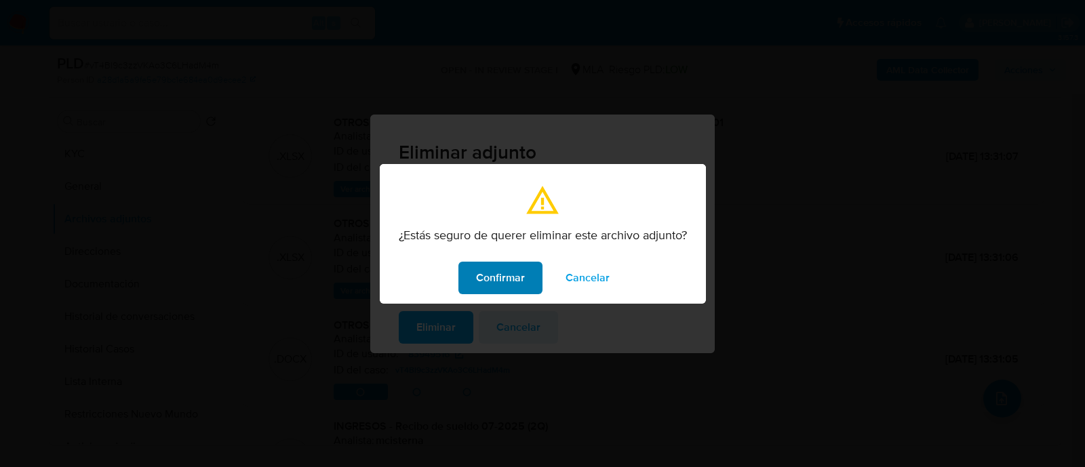 The width and height of the screenshot is (1085, 467). I want to click on div: modal_confirmation.title, so click(543, 234).